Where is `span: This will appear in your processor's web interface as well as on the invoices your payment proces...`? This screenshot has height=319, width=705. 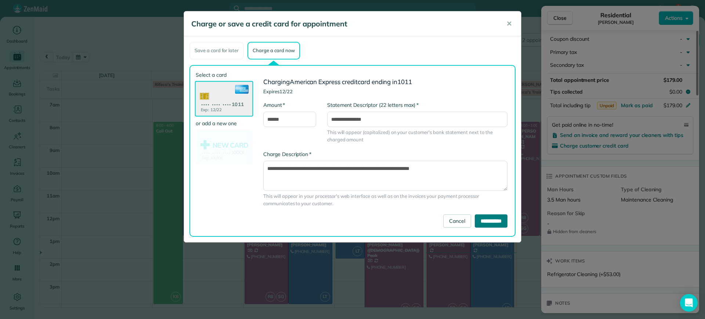
span: This will appear in your processor's web interface as well as on the invoices your payment proces... is located at coordinates (385, 200).